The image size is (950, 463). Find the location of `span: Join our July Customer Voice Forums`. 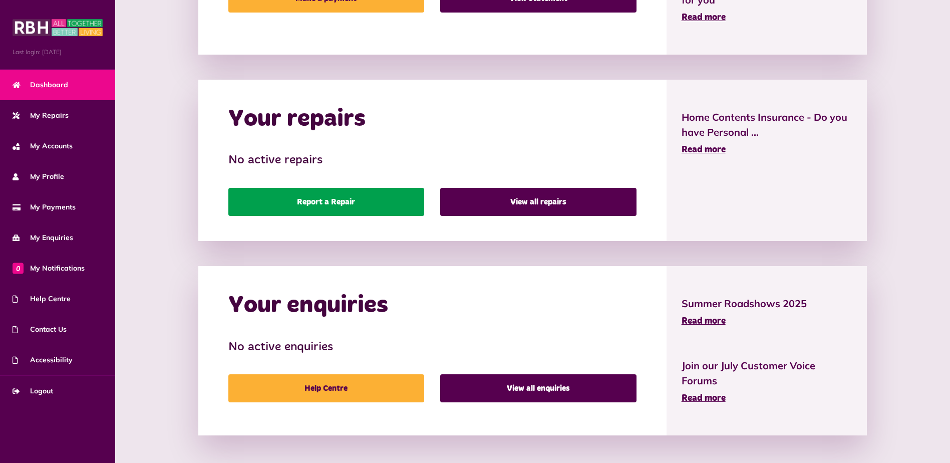

span: Join our July Customer Voice Forums is located at coordinates (767, 373).